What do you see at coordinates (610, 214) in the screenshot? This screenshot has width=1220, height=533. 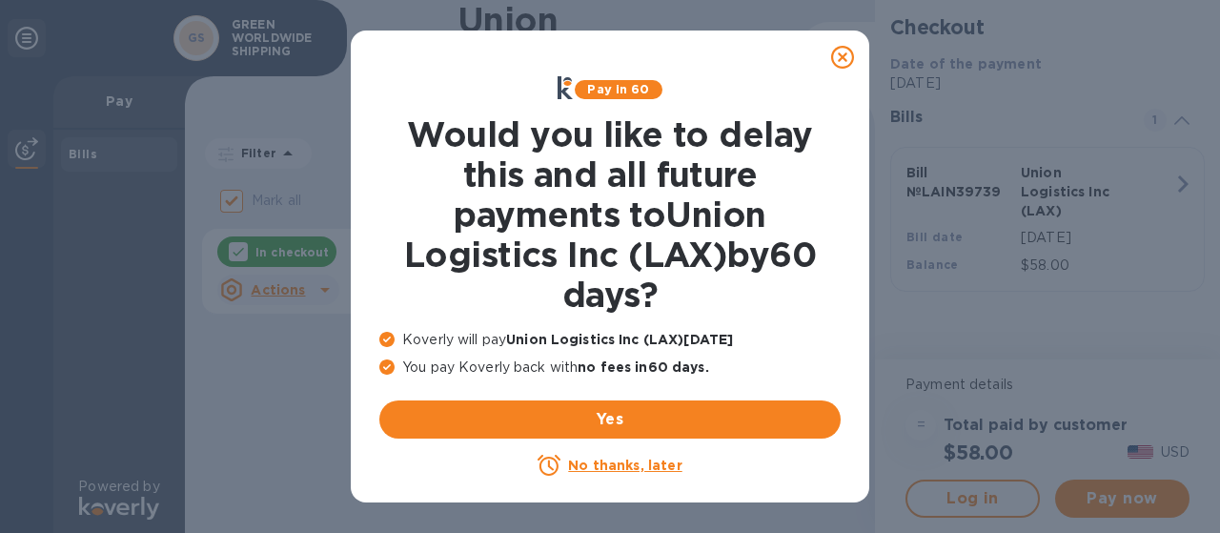 I see `h1: Would you like to delay this and all future payments to Union Logistics Inc (LAX) by 60 days ?` at bounding box center [610, 214].